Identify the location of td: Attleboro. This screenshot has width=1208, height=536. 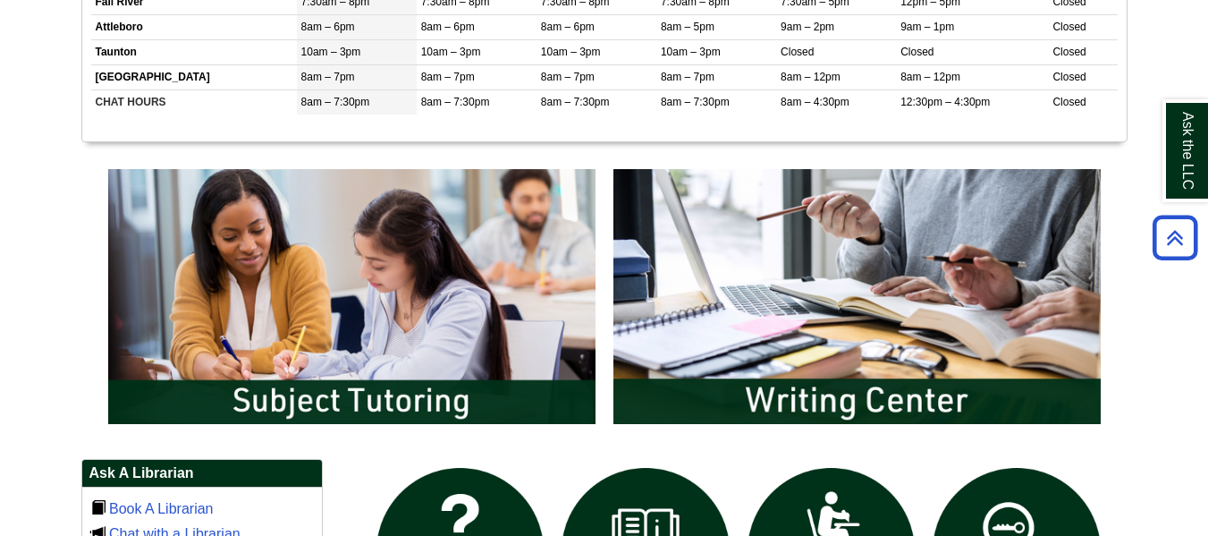
(194, 27).